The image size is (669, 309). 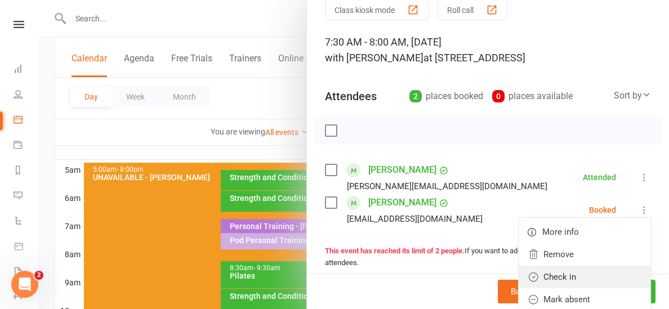 What do you see at coordinates (632, 96) in the screenshot?
I see `div: Sort by` at bounding box center [632, 96].